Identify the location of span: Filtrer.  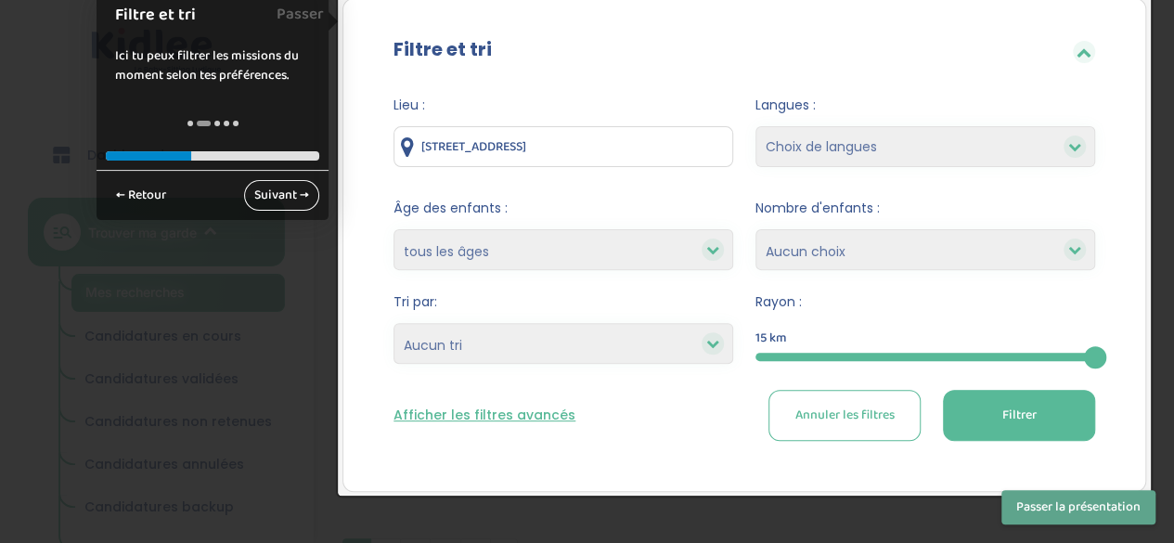
(1018, 415).